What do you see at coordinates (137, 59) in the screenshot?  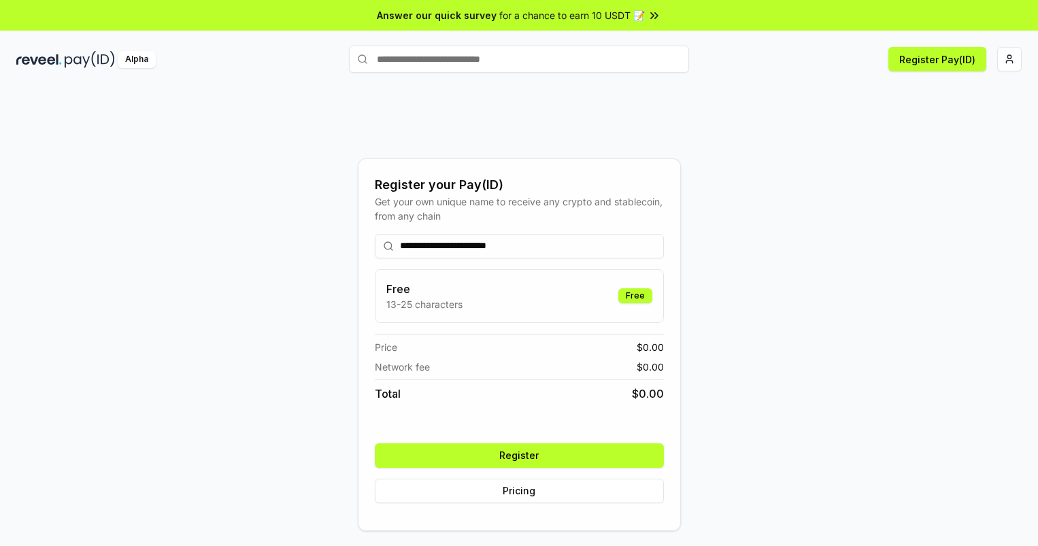 I see `div: Alpha` at bounding box center [137, 59].